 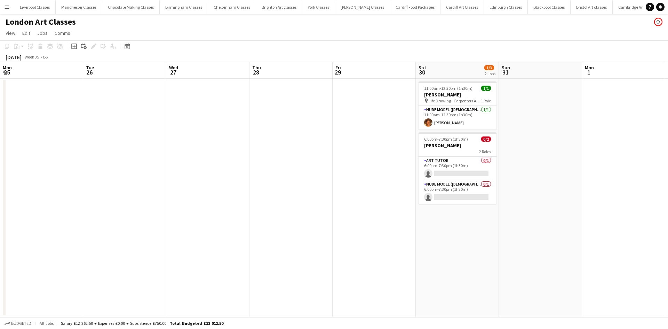 I want to click on button: Budgeted, so click(x=18, y=323).